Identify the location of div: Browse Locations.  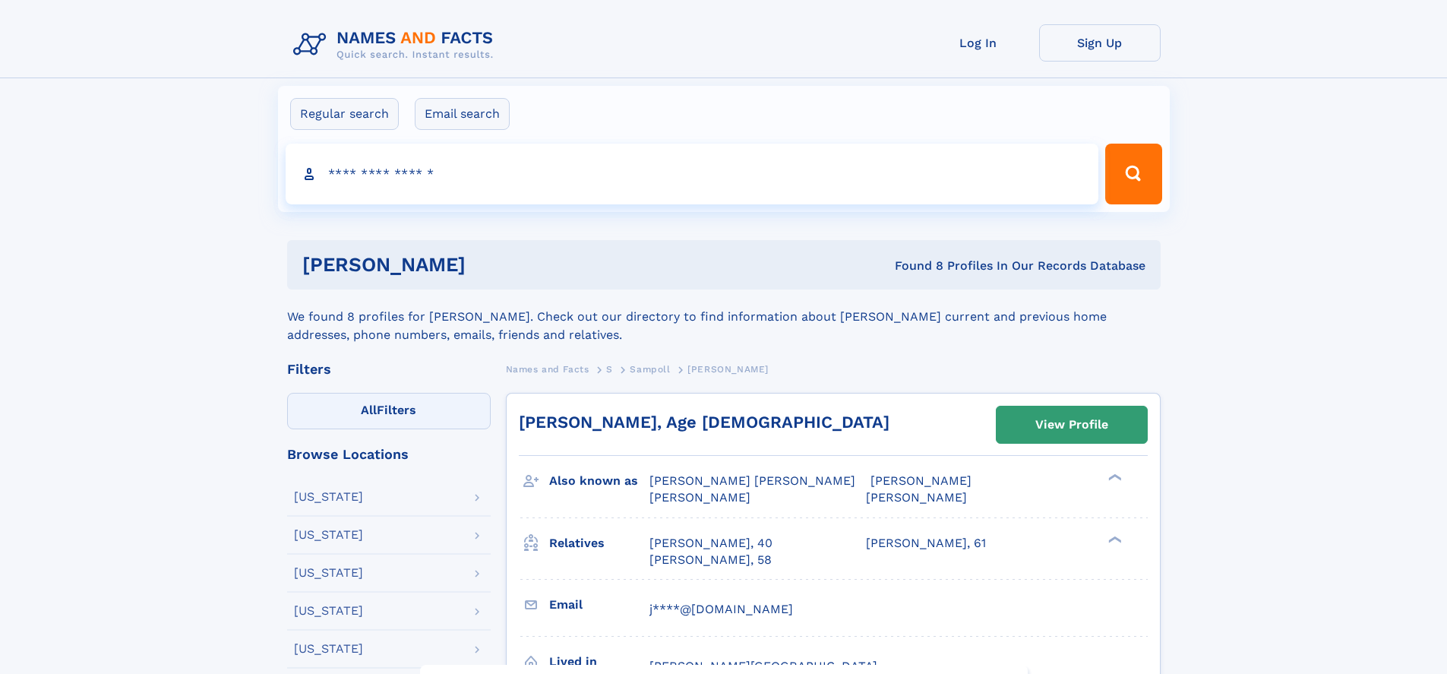
(389, 454).